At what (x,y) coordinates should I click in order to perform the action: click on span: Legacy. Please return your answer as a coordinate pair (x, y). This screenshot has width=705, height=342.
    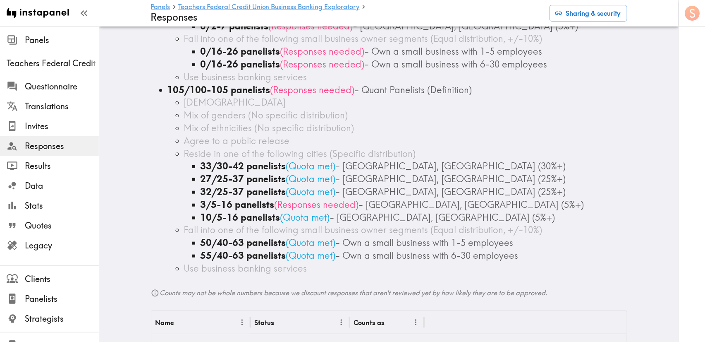
    Looking at the image, I should click on (62, 245).